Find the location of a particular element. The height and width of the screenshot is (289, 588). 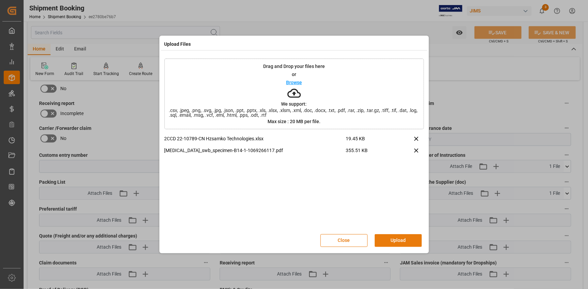

h4: Upload Files is located at coordinates (178, 44).